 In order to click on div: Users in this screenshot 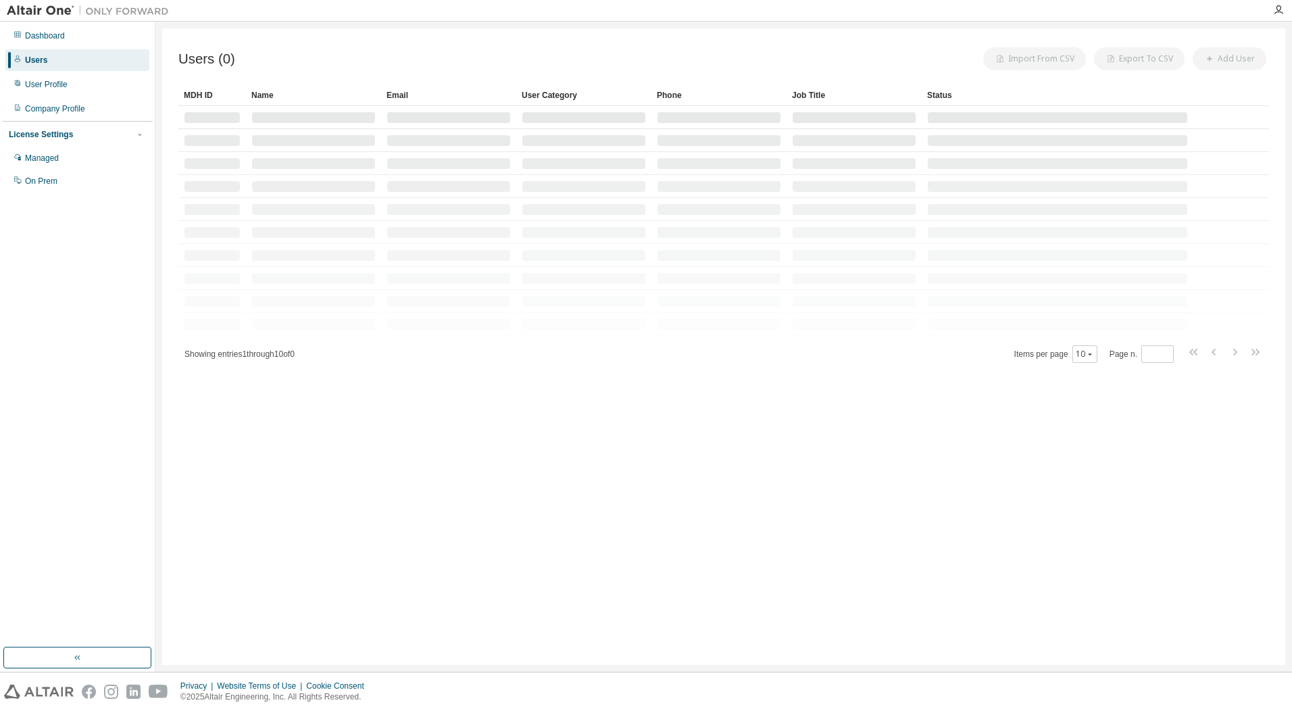, I will do `click(36, 60)`.